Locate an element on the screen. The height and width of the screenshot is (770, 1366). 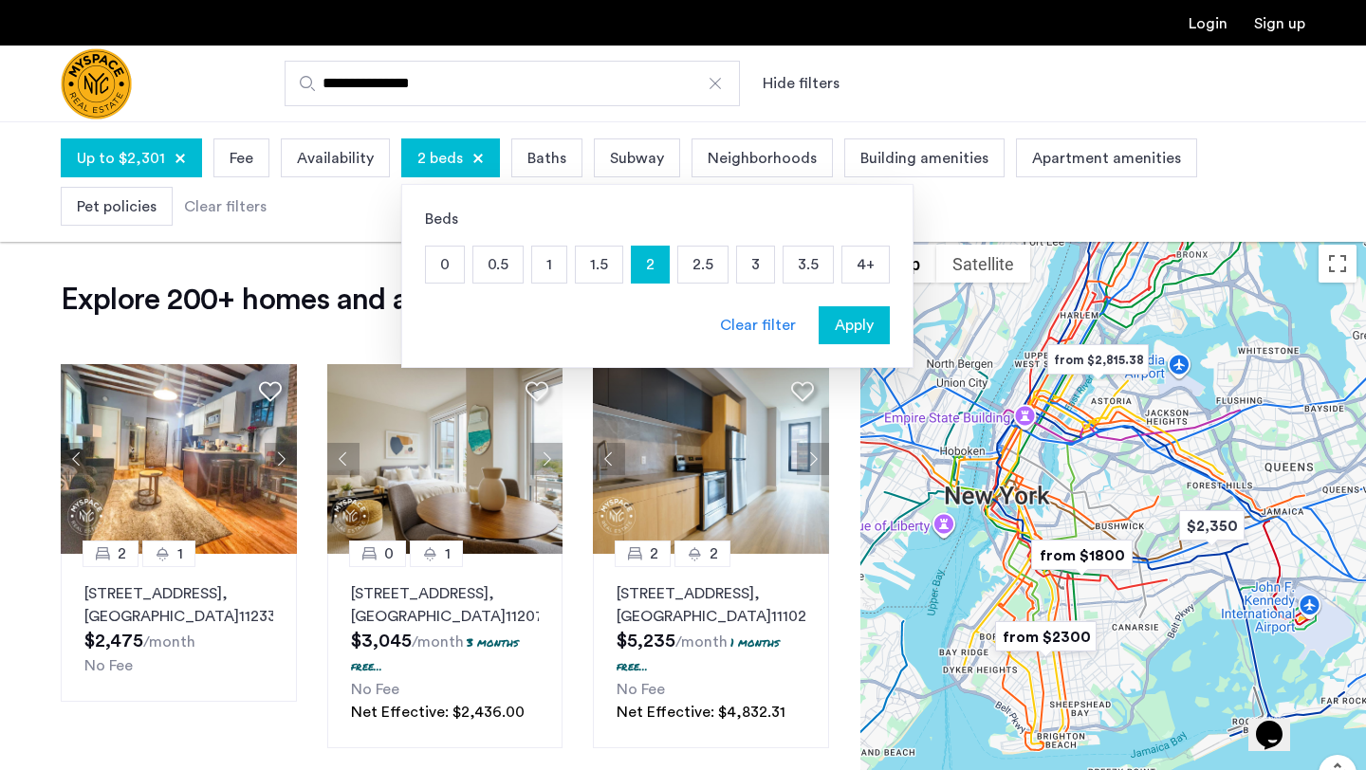
img: logo is located at coordinates (96, 83).